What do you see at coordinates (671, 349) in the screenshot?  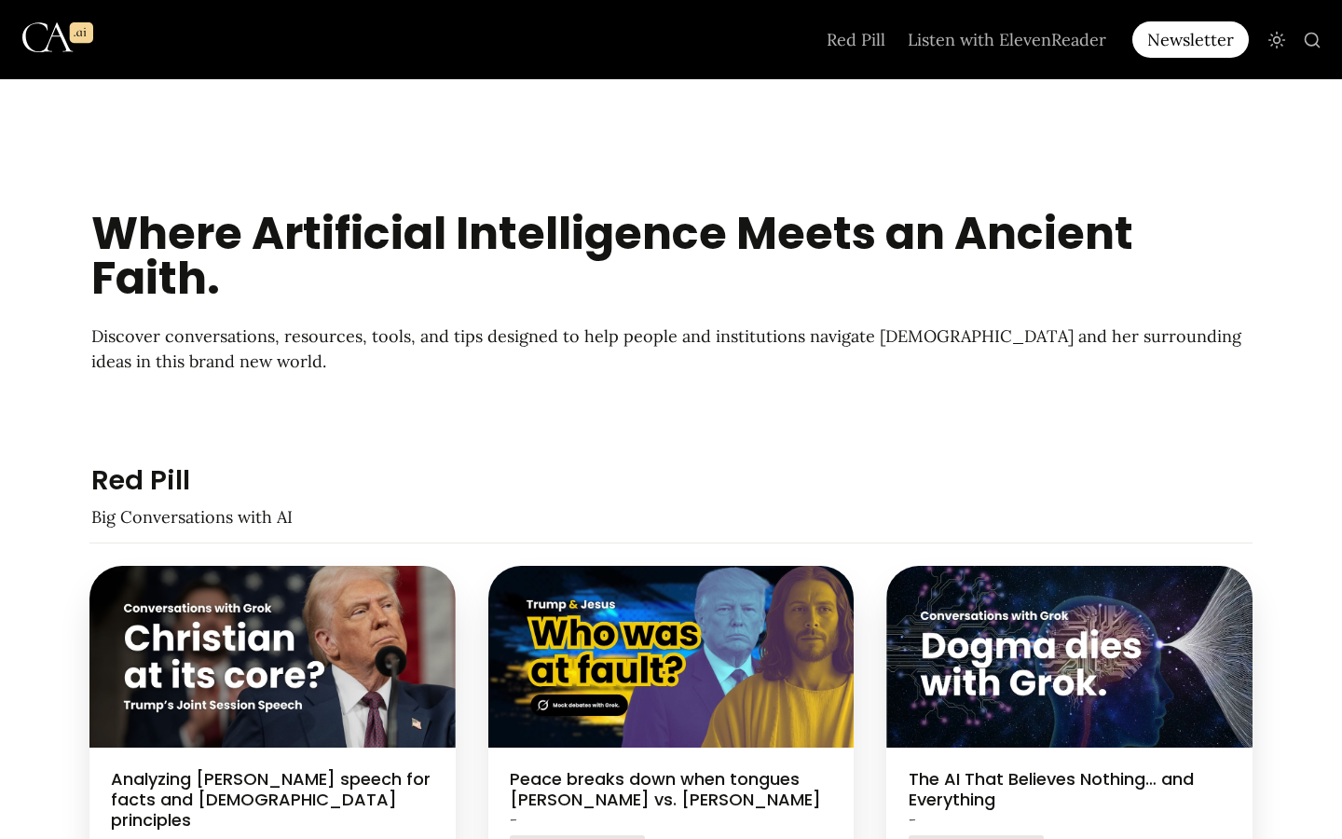 I see `p: Discover conversations, resources, tools, and tips designed to help people and institutions navig...` at bounding box center [671, 349].